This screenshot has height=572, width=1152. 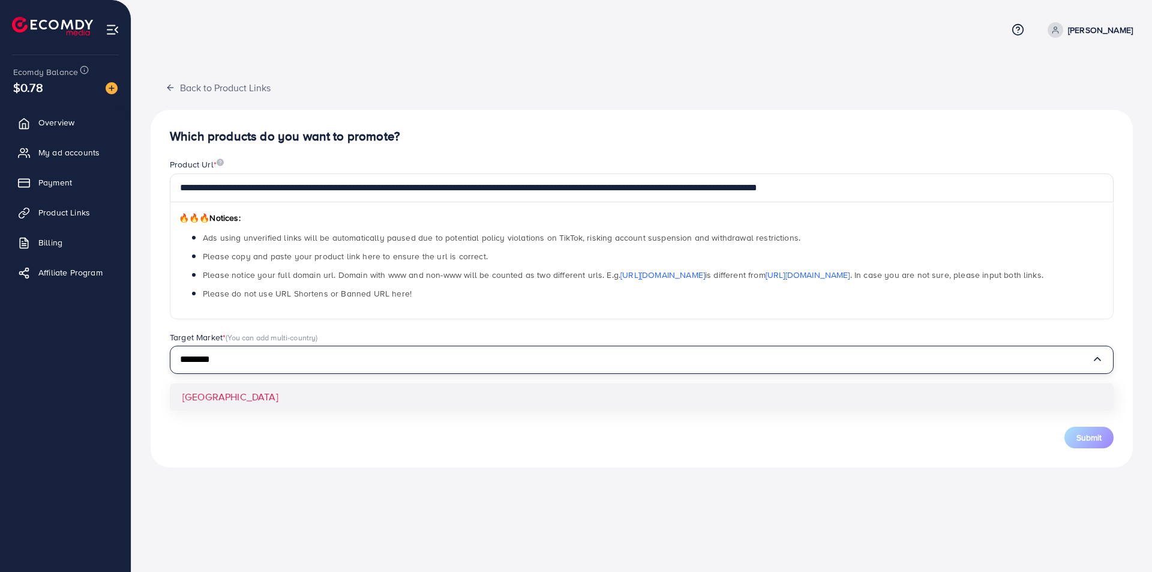 What do you see at coordinates (65, 122) in the screenshot?
I see `a: Overview` at bounding box center [65, 122].